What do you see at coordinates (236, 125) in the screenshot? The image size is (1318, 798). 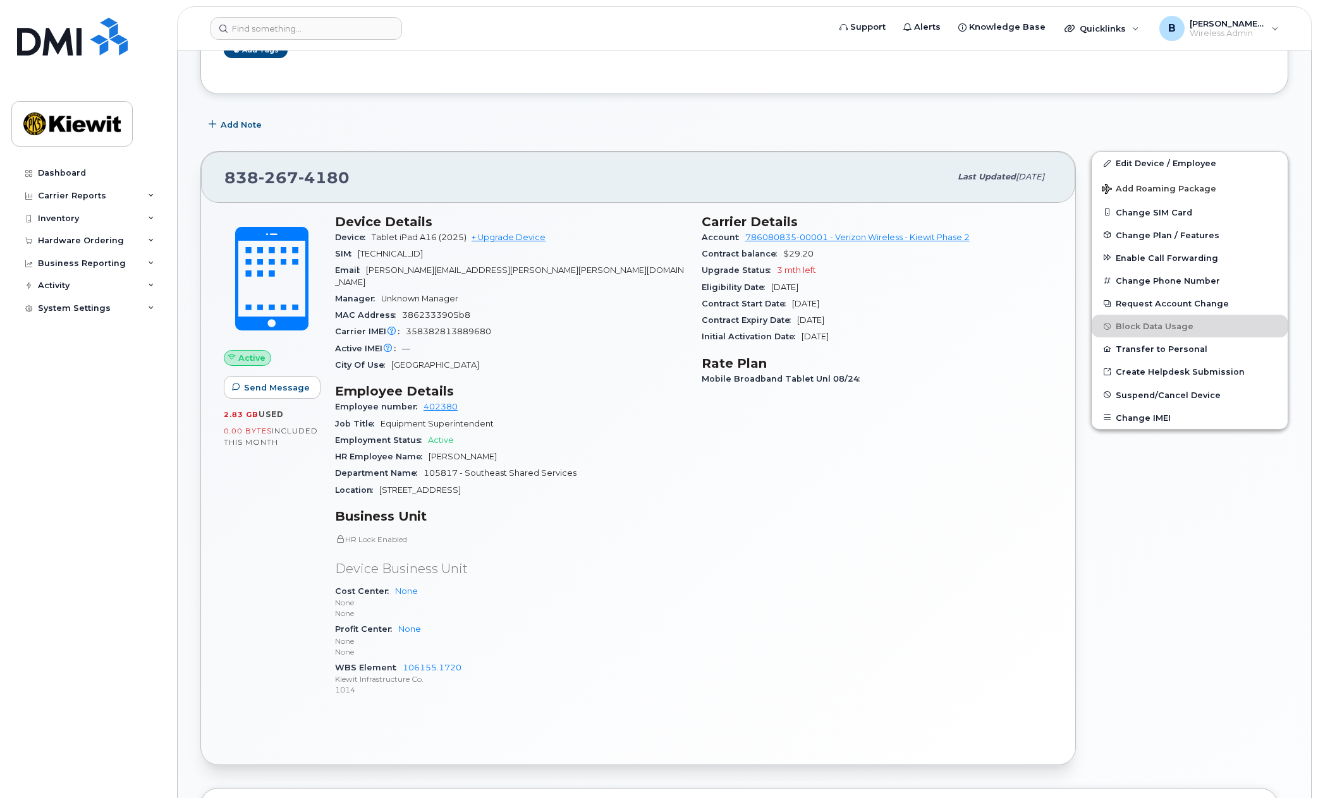 I see `button: Add Note` at bounding box center [236, 125].